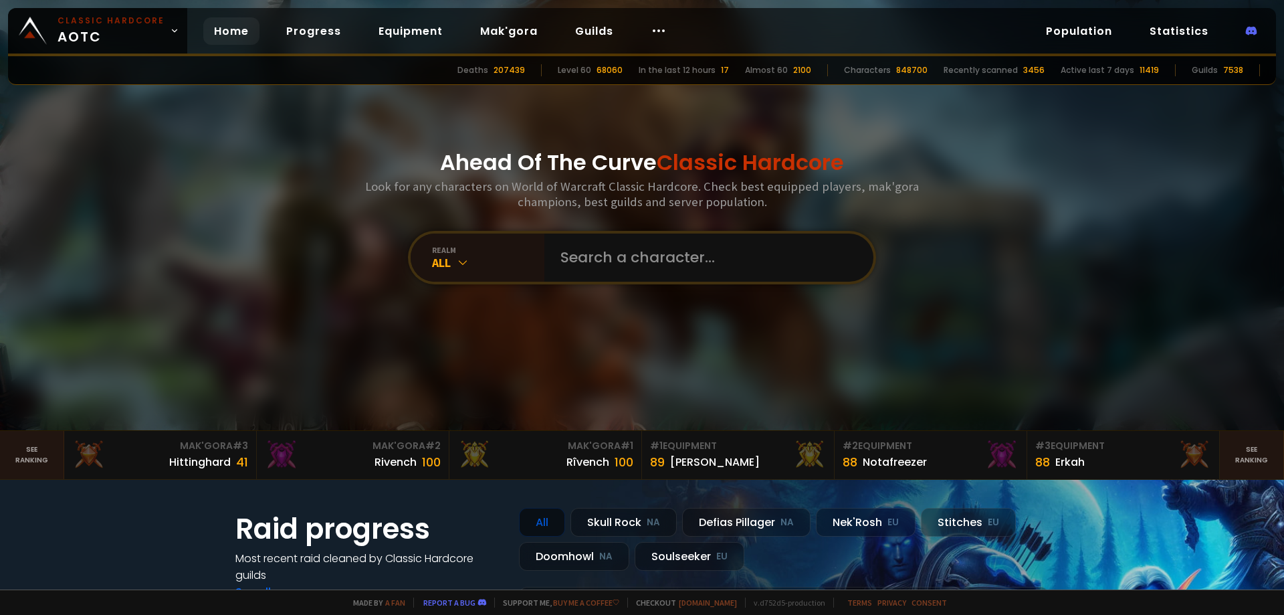 The height and width of the screenshot is (615, 1284). What do you see at coordinates (98, 31) in the screenshot?
I see `a: Classic HardcoreAOTC` at bounding box center [98, 31].